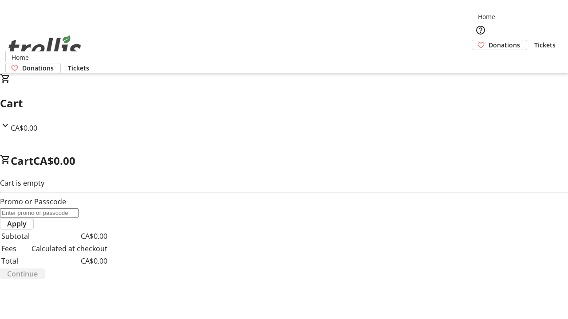  Describe the element at coordinates (16, 261) in the screenshot. I see `td: Total` at that location.